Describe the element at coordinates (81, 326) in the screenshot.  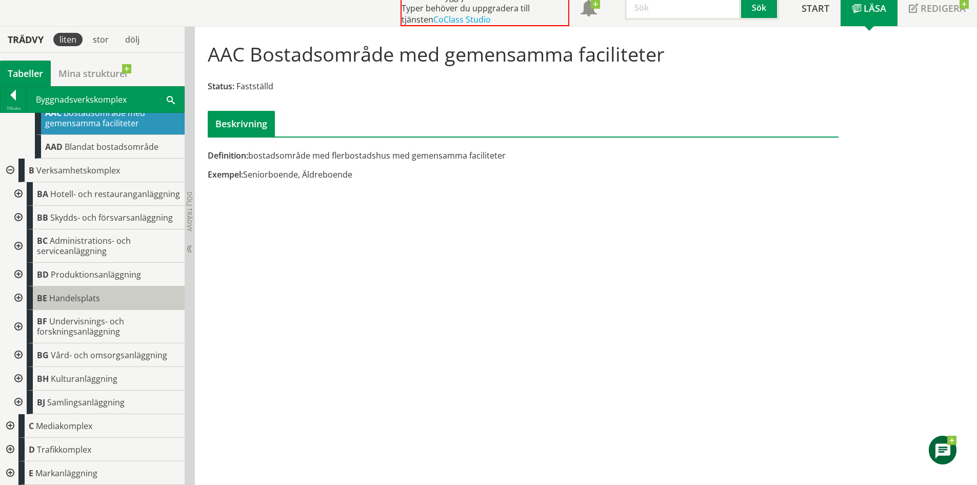
I see `span: Undervisnings- och forskningsanläggning` at that location.